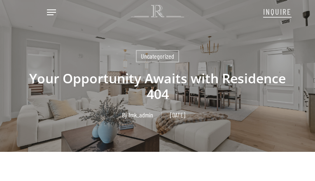 The width and height of the screenshot is (315, 181). What do you see at coordinates (157, 86) in the screenshot?
I see `h1: Your Opportunity Awaits with Residence 404` at bounding box center [157, 86].